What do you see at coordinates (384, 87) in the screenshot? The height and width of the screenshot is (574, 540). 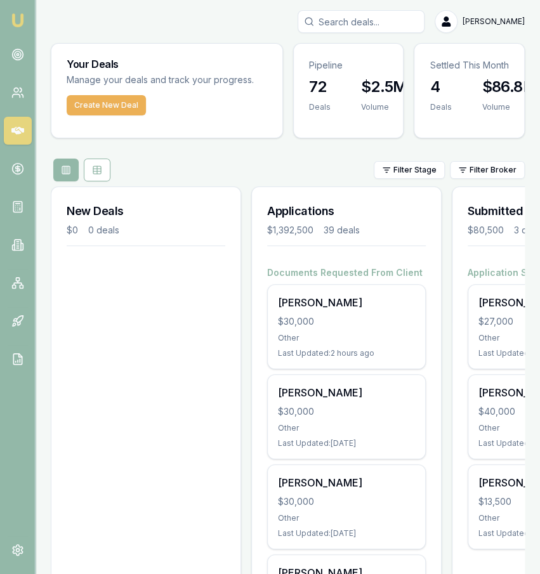 I see `h3: $2.5M` at bounding box center [384, 87].